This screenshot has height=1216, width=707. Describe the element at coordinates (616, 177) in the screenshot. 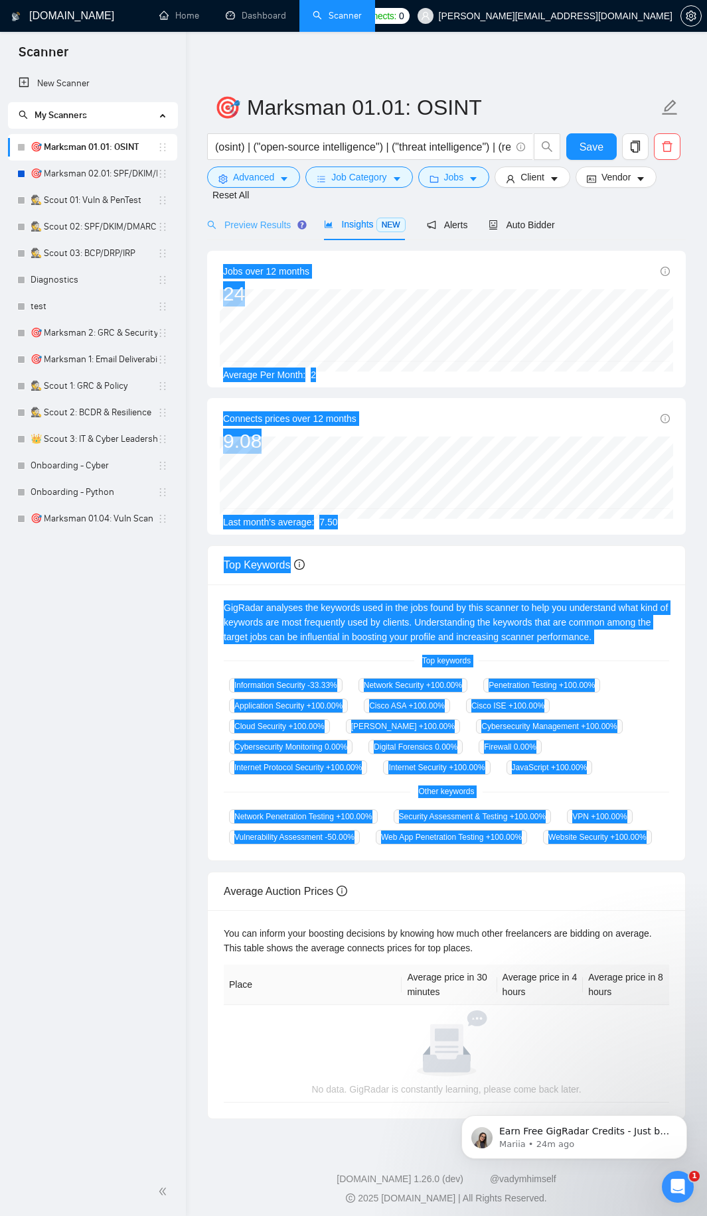

I see `span: Vendor` at that location.